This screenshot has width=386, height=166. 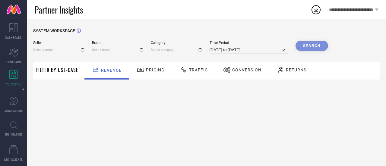 What do you see at coordinates (14, 111) in the screenshot?
I see `span: SUGGESTIONS` at bounding box center [14, 111].